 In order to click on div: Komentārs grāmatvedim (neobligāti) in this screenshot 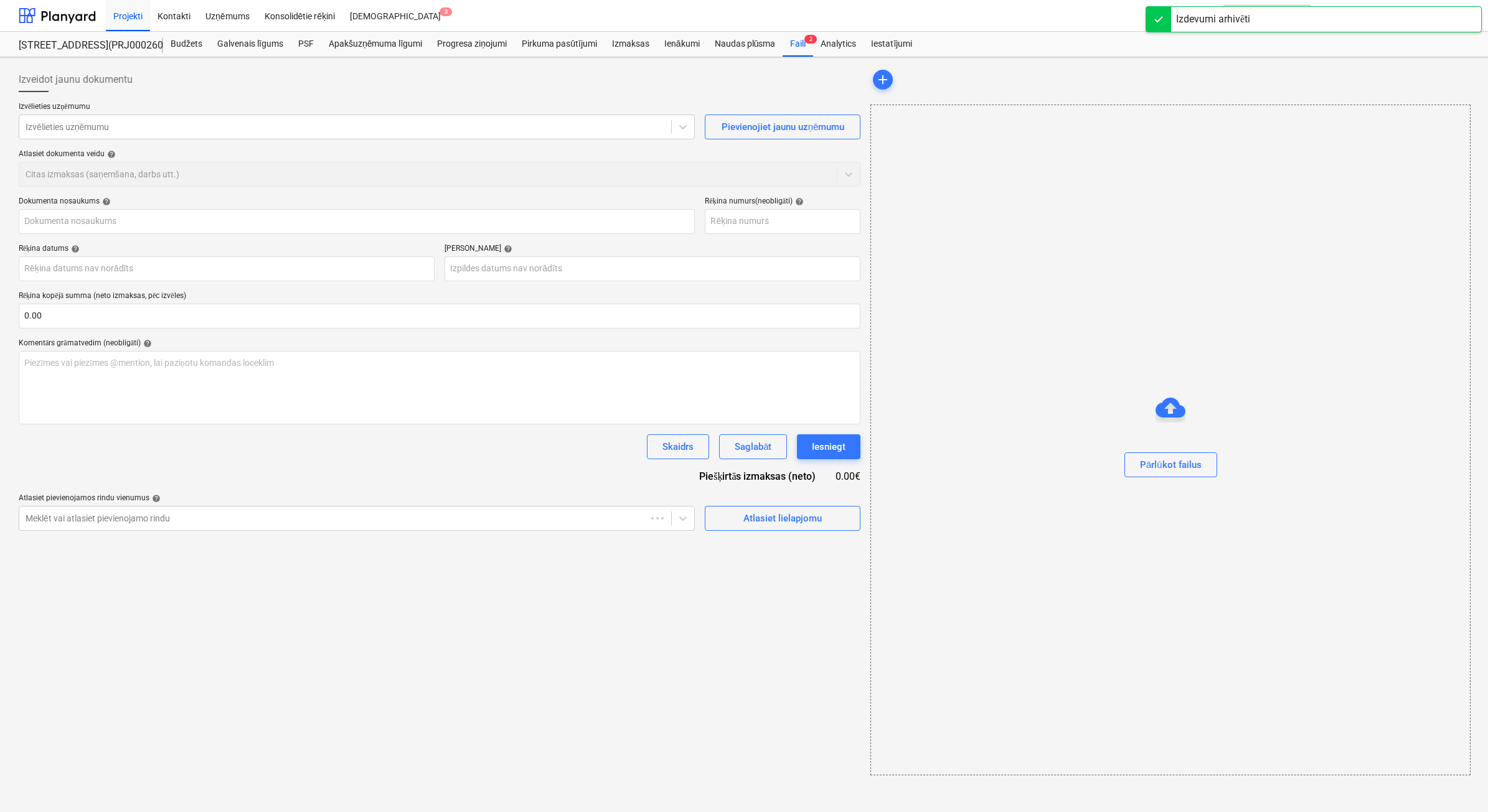, I will do `click(440, 343)`.